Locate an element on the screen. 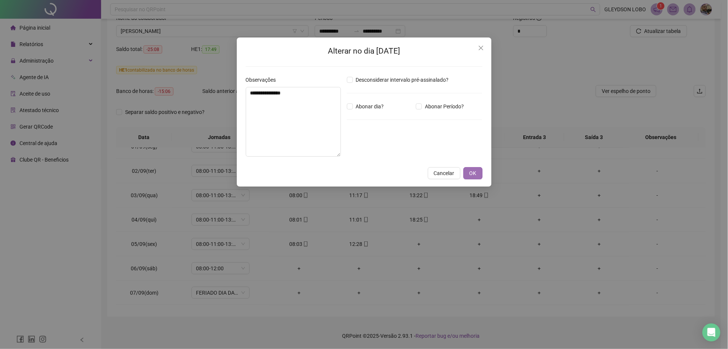 This screenshot has width=728, height=349. span: close is located at coordinates (481, 48).